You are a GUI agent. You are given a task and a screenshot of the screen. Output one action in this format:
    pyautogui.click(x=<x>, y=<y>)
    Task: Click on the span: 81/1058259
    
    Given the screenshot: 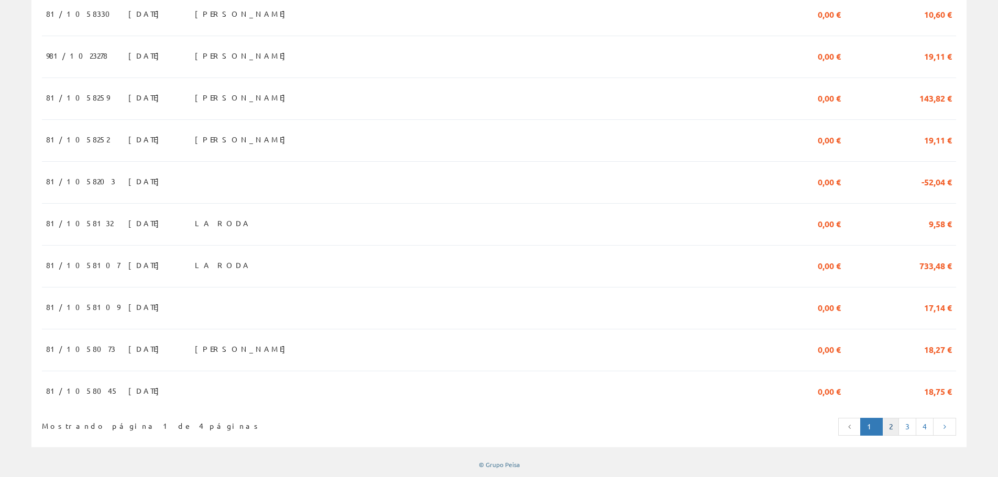 What is the action you would take?
    pyautogui.click(x=78, y=97)
    